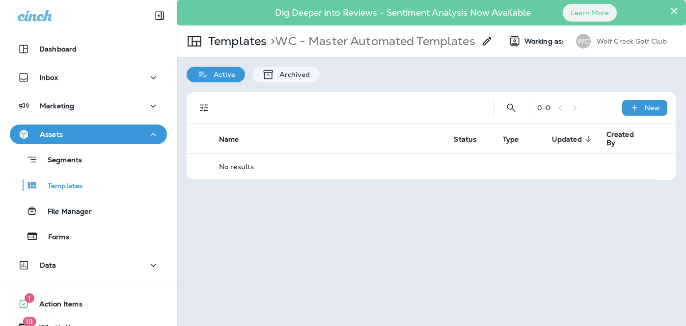  Describe the element at coordinates (88, 78) in the screenshot. I see `button: Inbox` at that location.